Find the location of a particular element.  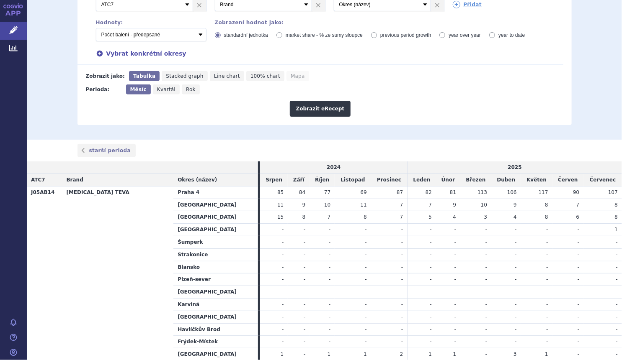

th: Šumperk is located at coordinates (216, 242).